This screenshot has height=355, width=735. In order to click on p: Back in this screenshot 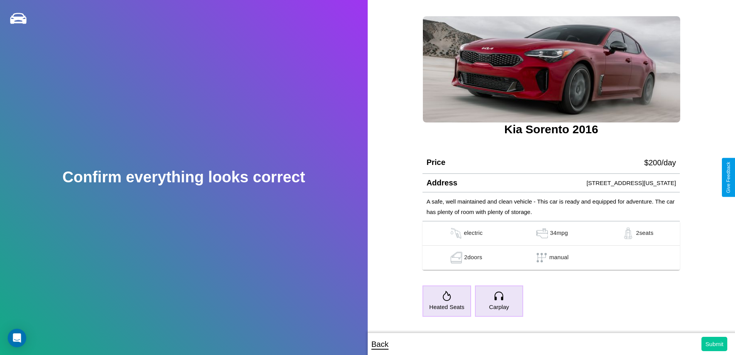, I will do `click(380, 344)`.